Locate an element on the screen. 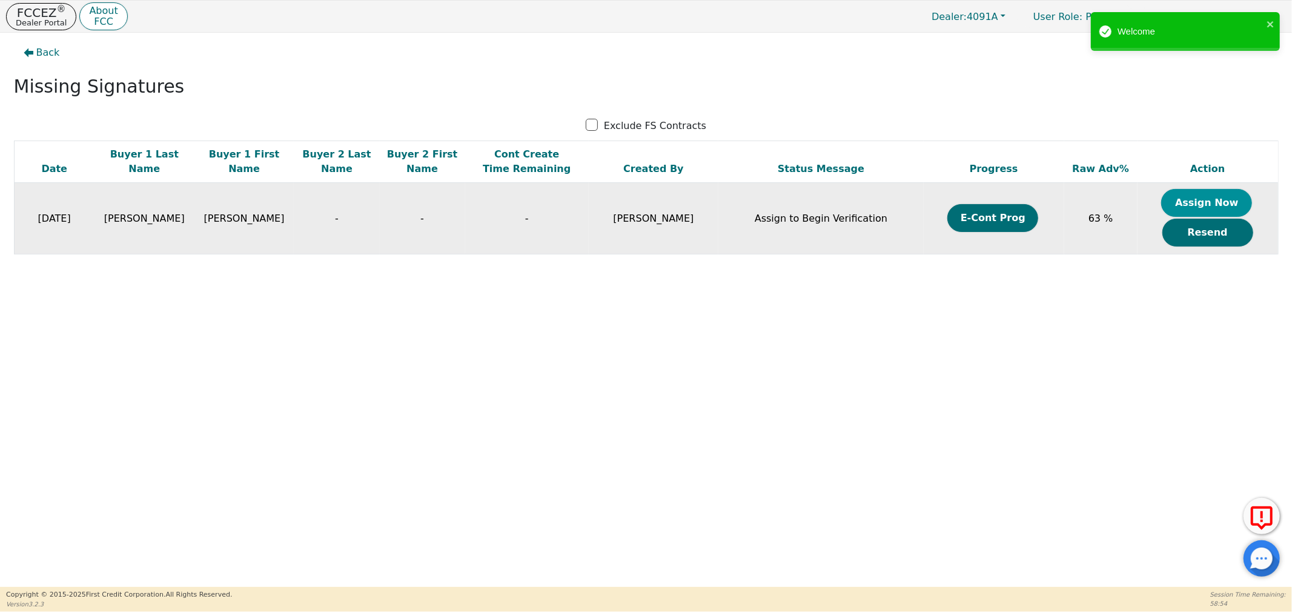 This screenshot has height=613, width=1292. div: Date is located at coordinates (55, 169).